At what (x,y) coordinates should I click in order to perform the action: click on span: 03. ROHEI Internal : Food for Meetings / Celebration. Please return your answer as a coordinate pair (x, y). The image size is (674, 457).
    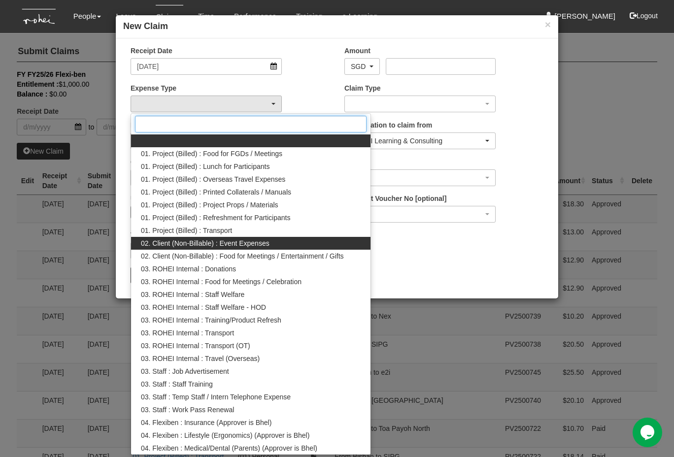
    Looking at the image, I should click on (221, 282).